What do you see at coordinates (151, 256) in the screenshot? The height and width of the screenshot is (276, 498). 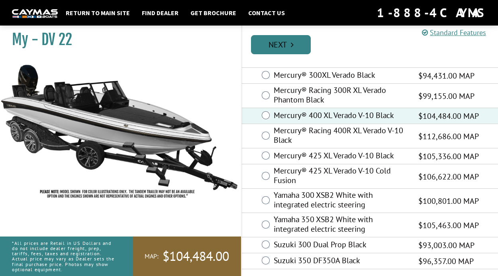 I see `span: MAP:` at bounding box center [151, 256].